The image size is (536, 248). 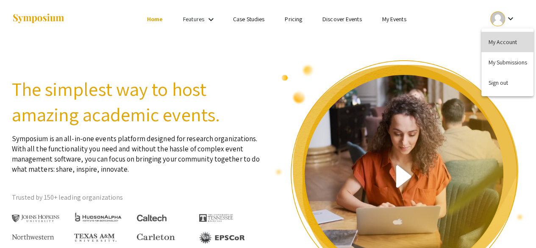 I want to click on img: EPSCOR, so click(x=222, y=237).